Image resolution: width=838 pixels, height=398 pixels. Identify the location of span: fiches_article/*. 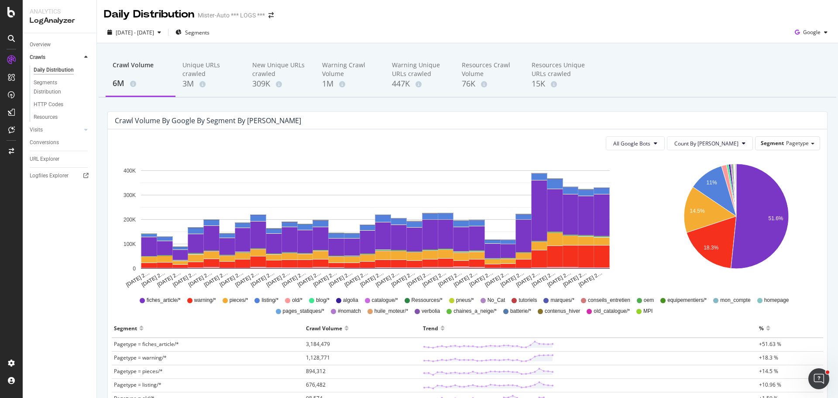
(164, 300).